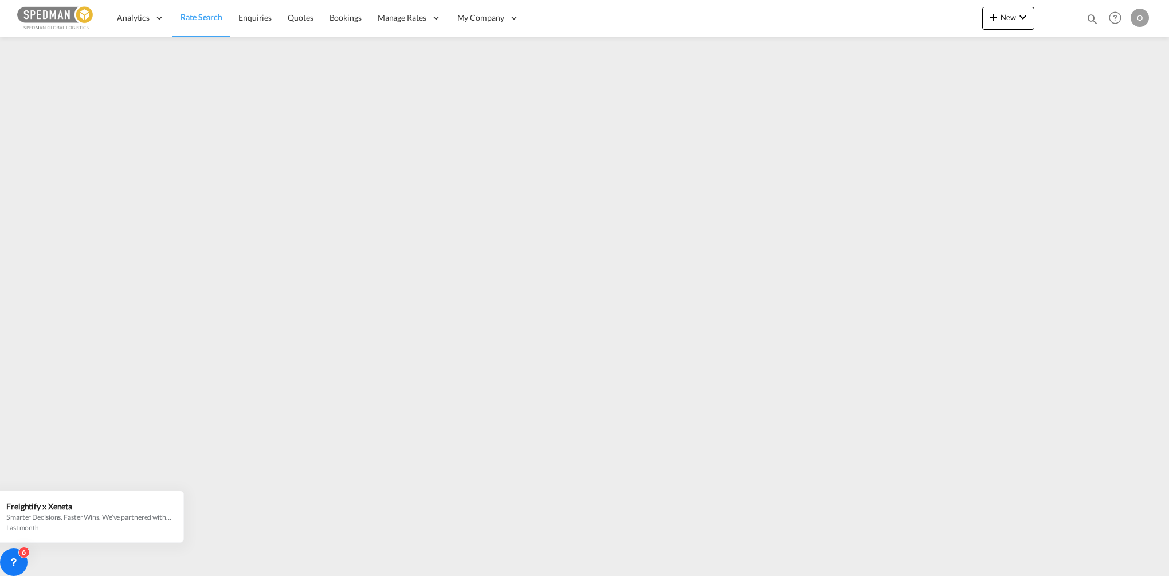 The width and height of the screenshot is (1169, 576). Describe the element at coordinates (1140, 18) in the screenshot. I see `div: O` at that location.